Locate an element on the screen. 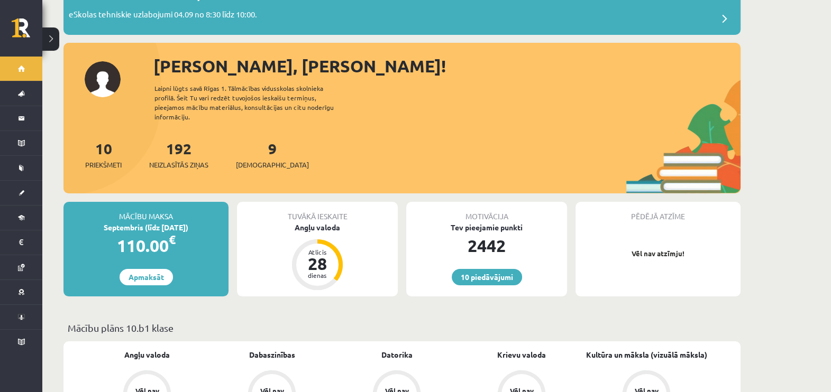 This screenshot has height=392, width=831. div: 110.00 is located at coordinates (146, 246).